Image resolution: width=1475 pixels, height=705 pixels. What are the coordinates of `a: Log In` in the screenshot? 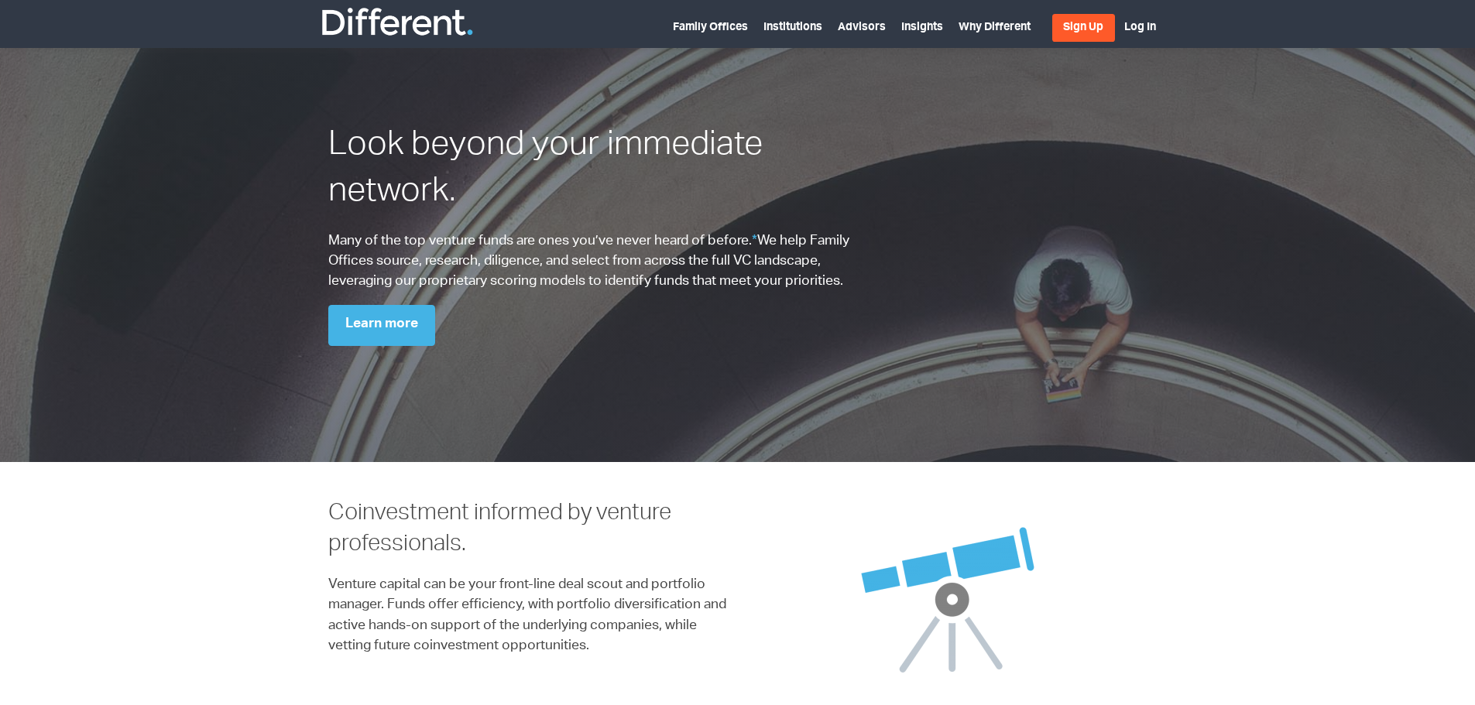 It's located at (1139, 28).